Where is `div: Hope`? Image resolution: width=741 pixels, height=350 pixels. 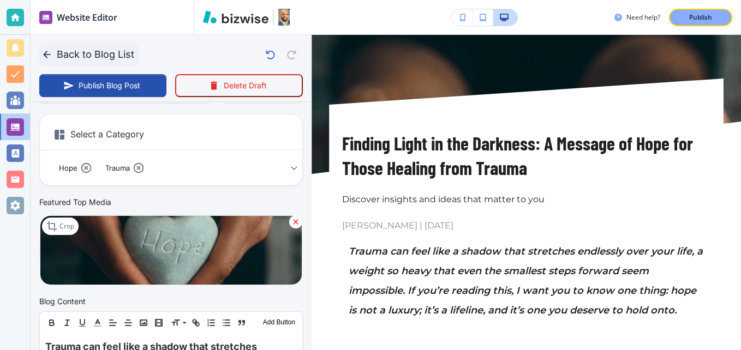 div: Hope is located at coordinates (74, 168).